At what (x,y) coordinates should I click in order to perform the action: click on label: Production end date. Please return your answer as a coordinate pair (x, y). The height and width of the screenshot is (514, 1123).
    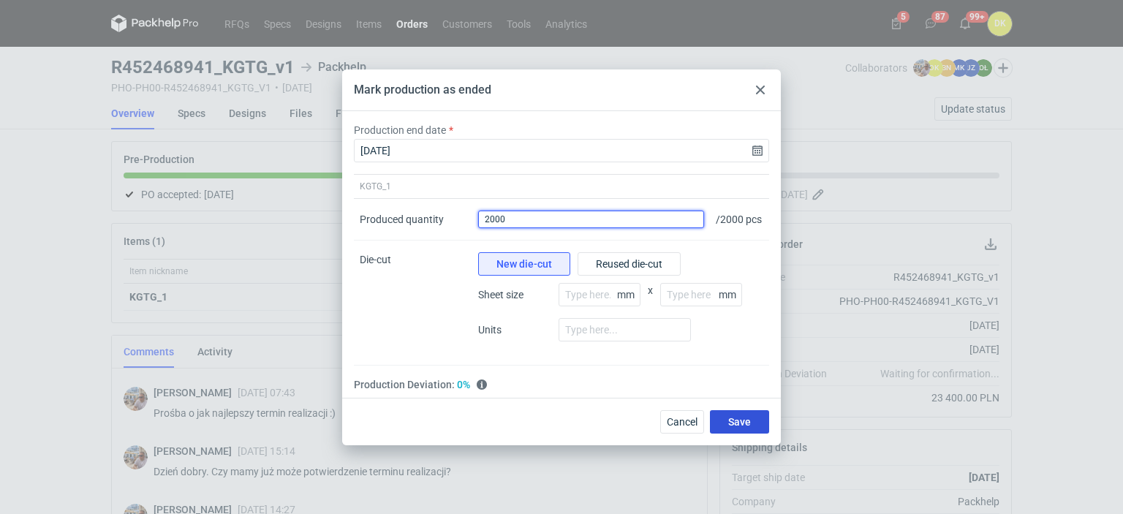
    Looking at the image, I should click on (400, 130).